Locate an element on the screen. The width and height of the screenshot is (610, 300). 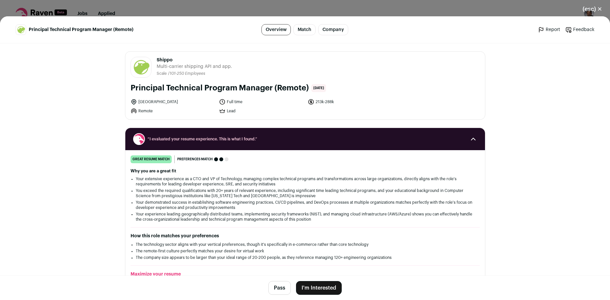
a: Match is located at coordinates (305, 30).